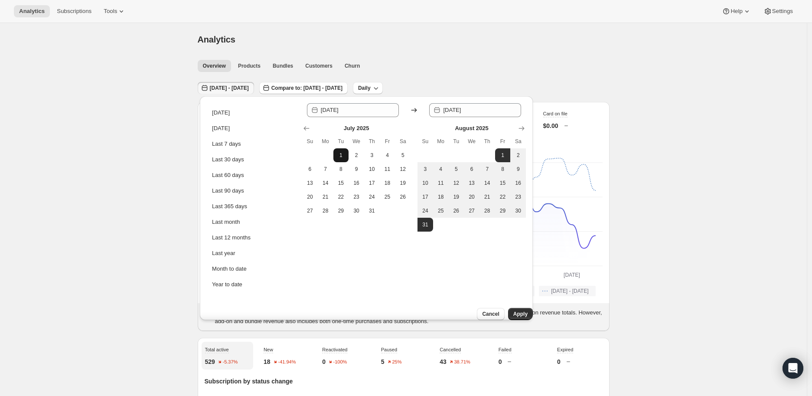 This screenshot has width=812, height=396. Describe the element at coordinates (32, 11) in the screenshot. I see `button: Analytics` at that location.